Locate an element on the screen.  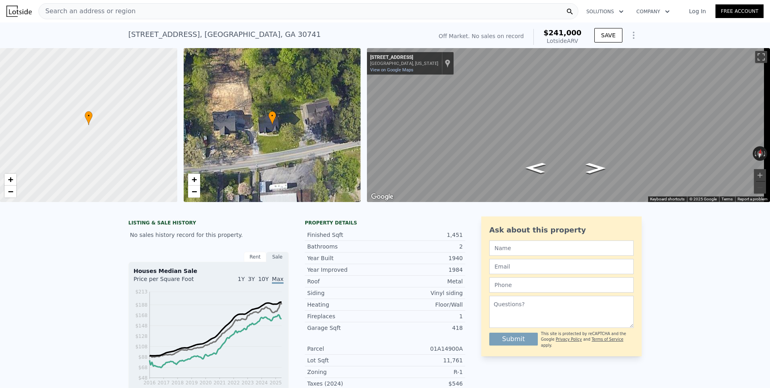
span: Search an address or region is located at coordinates (87, 11).